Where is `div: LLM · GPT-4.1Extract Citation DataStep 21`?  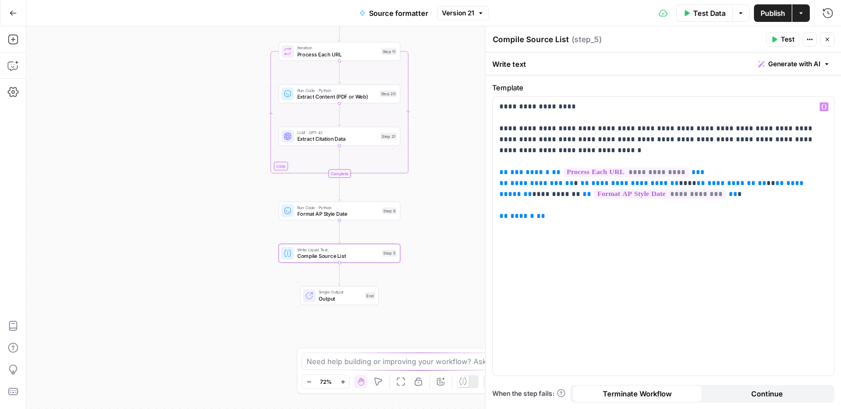 div: LLM · GPT-4.1Extract Citation DataStep 21 is located at coordinates (340, 136).